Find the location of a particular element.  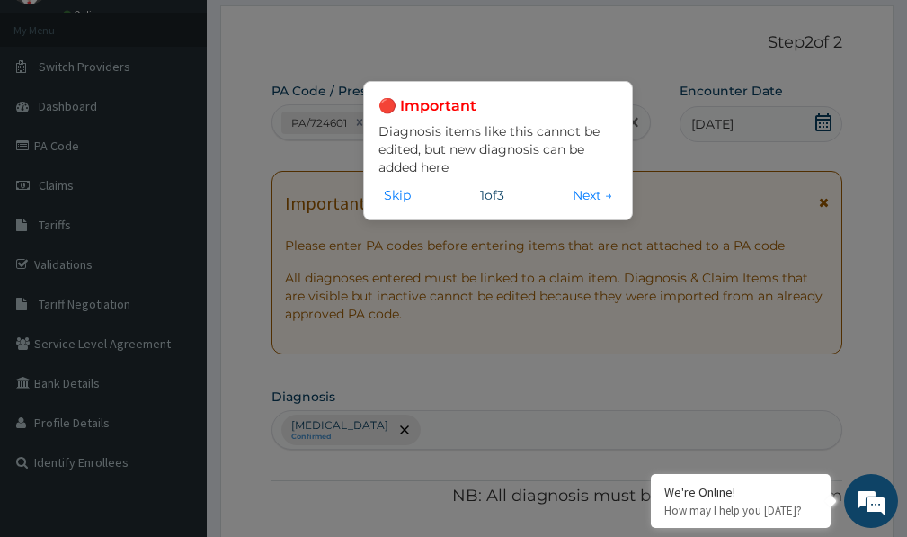

img: d_794563401_company_1708531726252_794563401 is located at coordinates (53, 112).